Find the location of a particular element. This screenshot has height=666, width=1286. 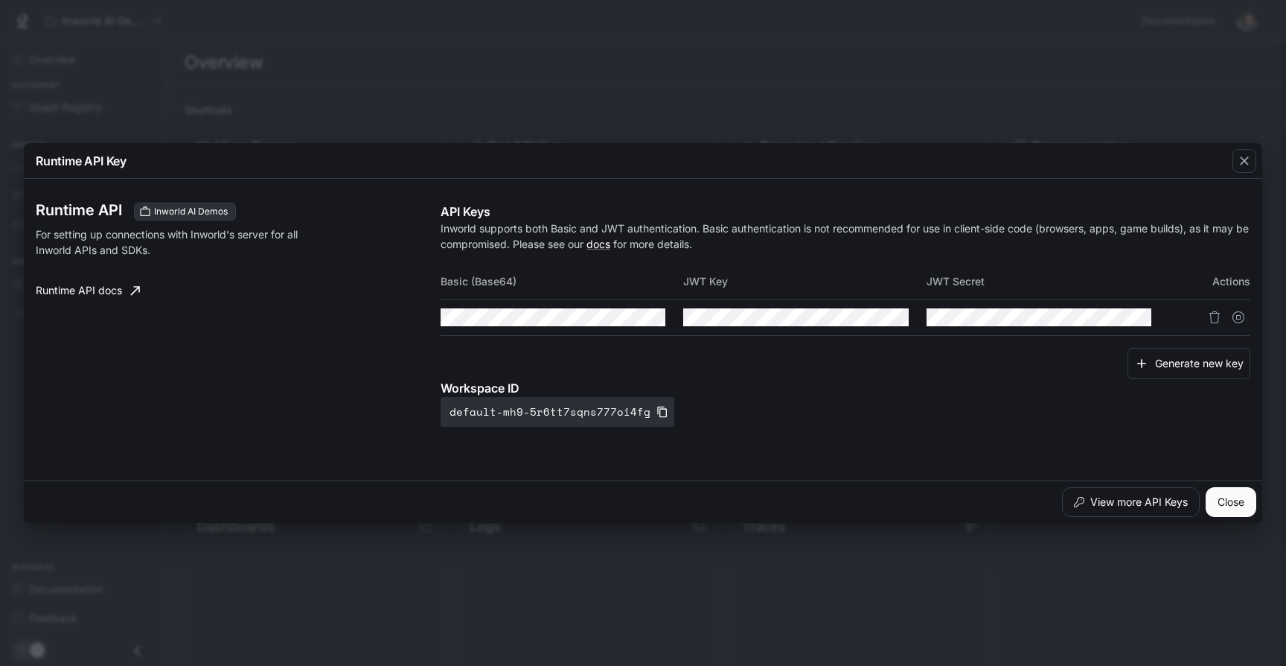

th: JWT Key is located at coordinates (805, 281).